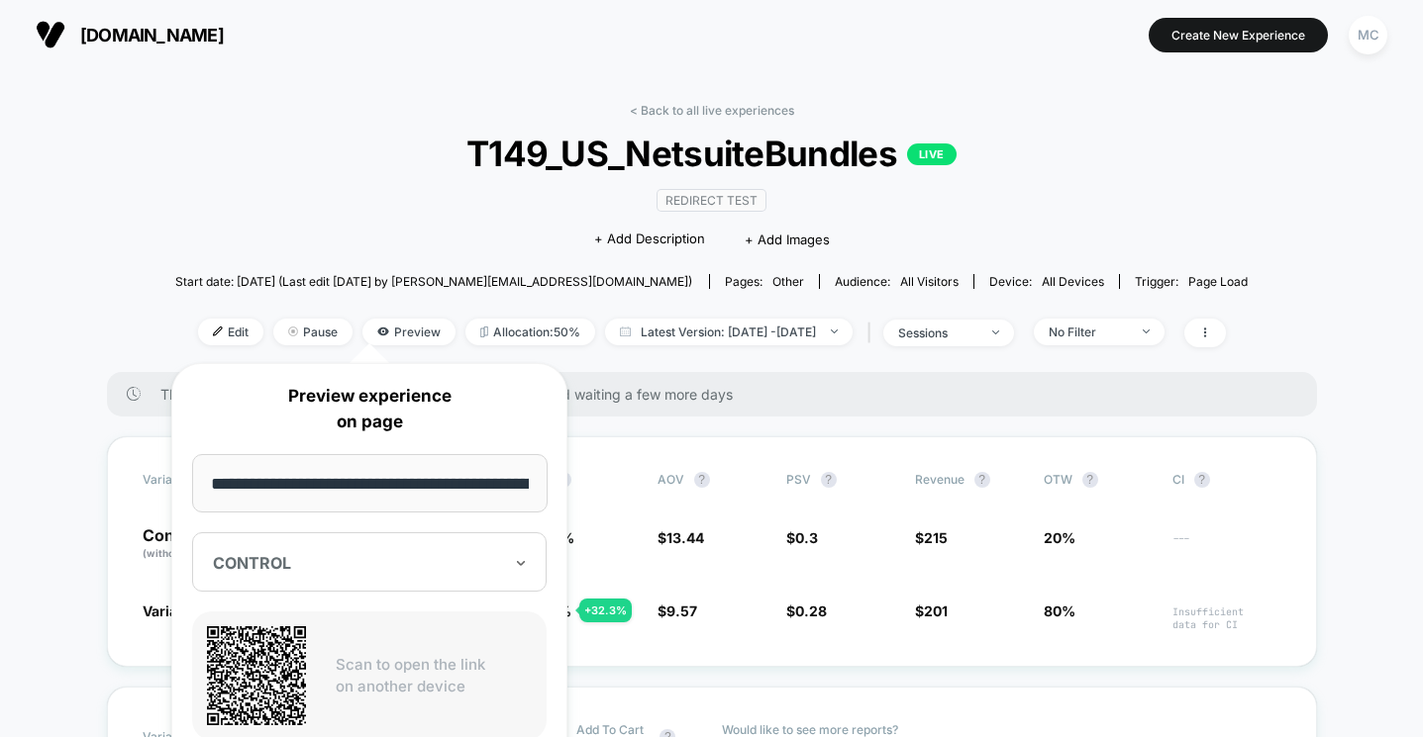  I want to click on span: (without changes), so click(187, 553).